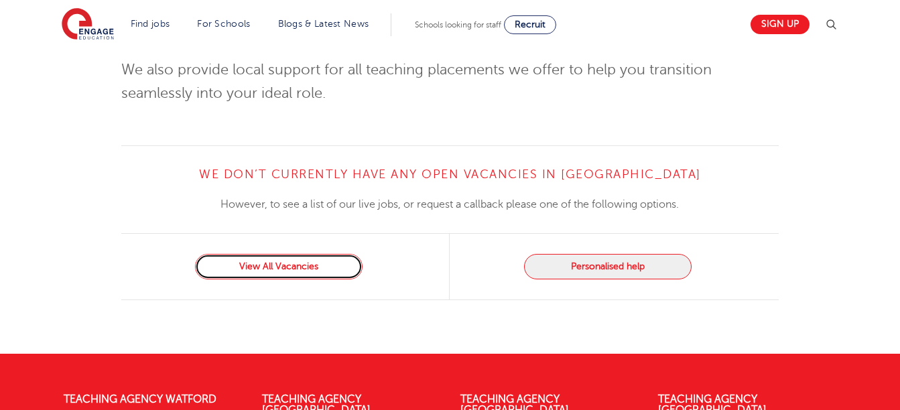 This screenshot has width=900, height=410. I want to click on a: Recruit, so click(530, 25).